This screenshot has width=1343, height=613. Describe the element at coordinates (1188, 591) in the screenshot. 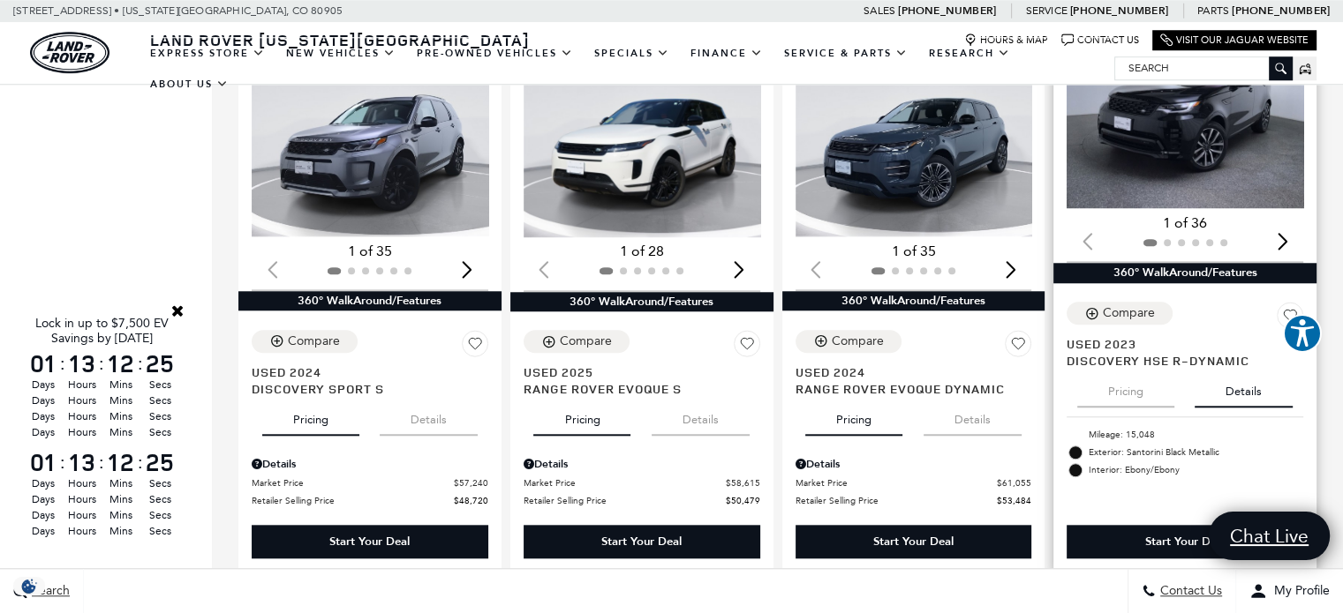

I see `span: Contact Us` at that location.